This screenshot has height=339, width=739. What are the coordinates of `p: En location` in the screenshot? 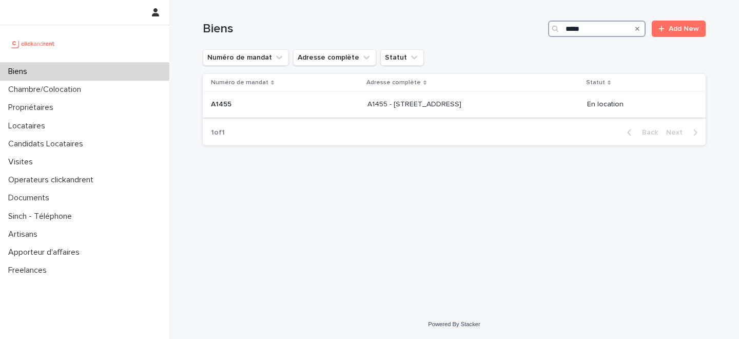 It's located at (638, 104).